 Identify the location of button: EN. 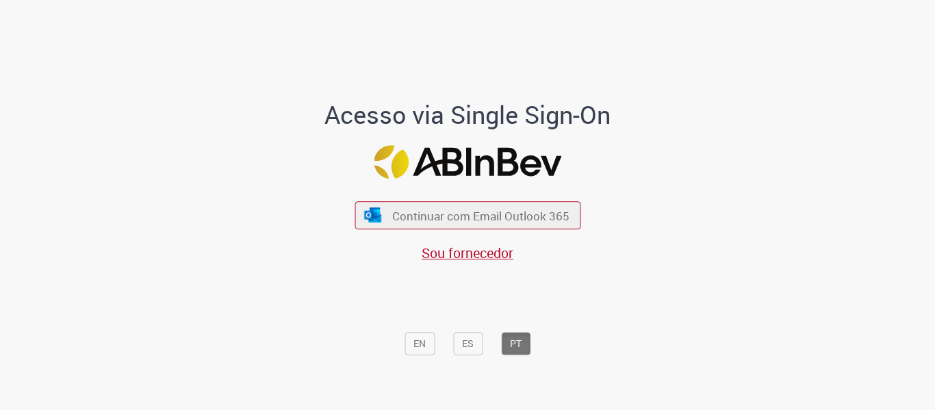
(420, 344).